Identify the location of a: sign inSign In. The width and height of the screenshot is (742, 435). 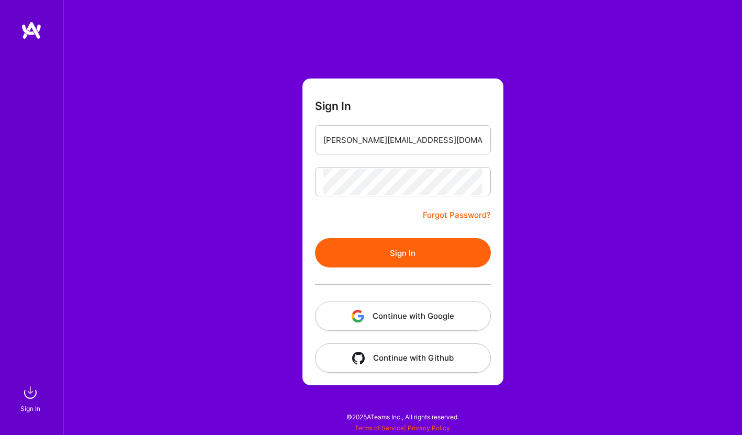
(31, 398).